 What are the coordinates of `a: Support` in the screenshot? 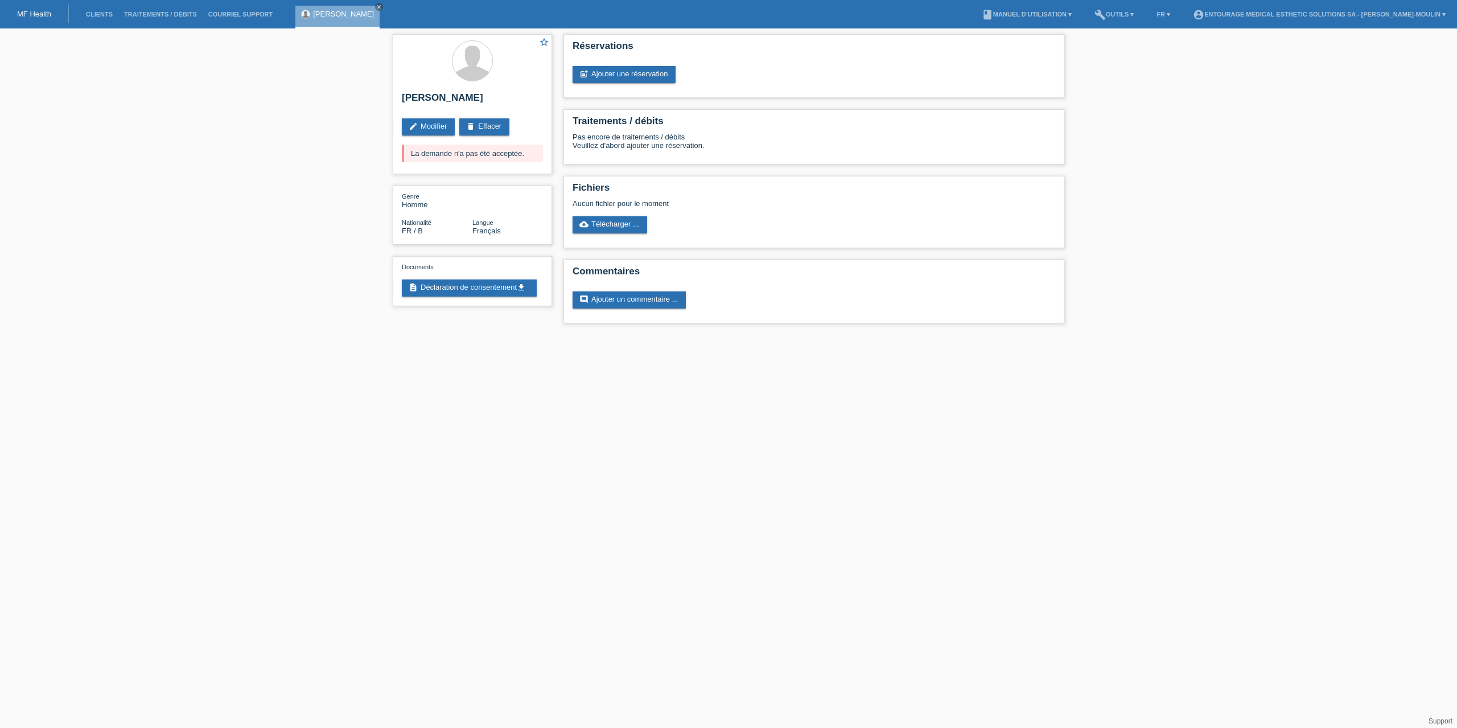 It's located at (1440, 721).